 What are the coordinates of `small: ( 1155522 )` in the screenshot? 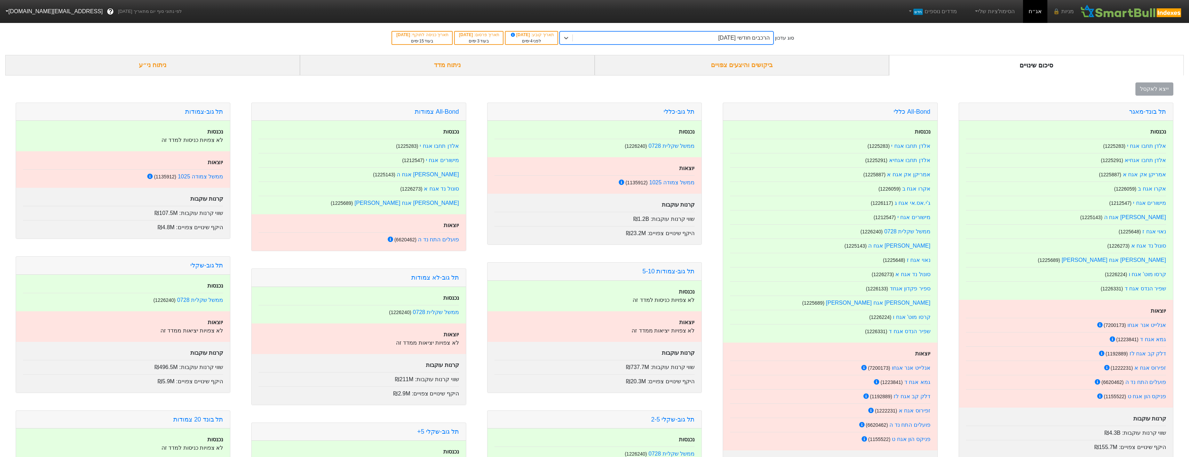 It's located at (880, 440).